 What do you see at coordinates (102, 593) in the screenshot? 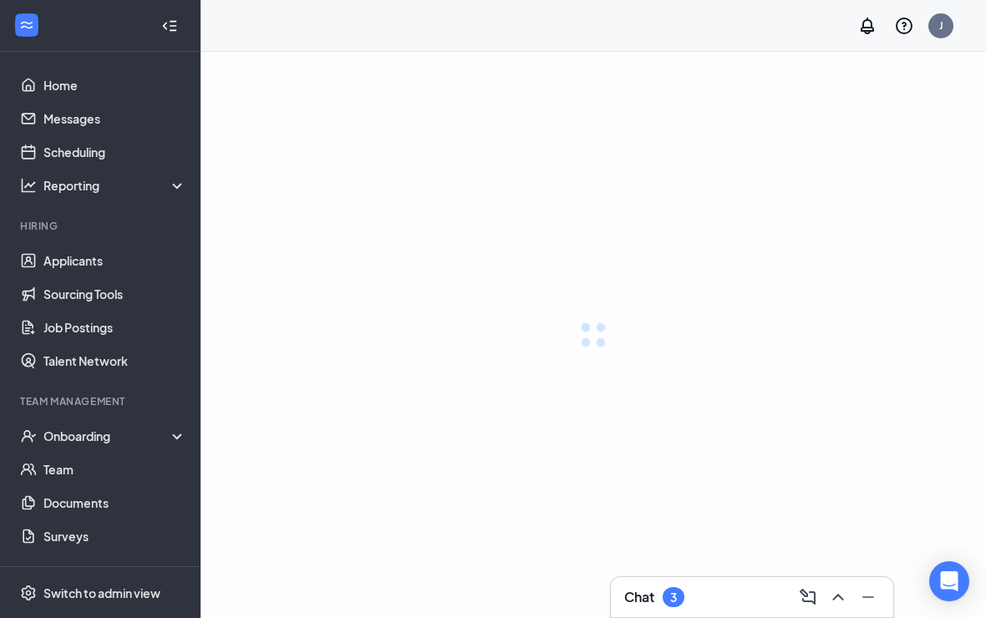
I see `div: Switch to admin view` at bounding box center [102, 593].